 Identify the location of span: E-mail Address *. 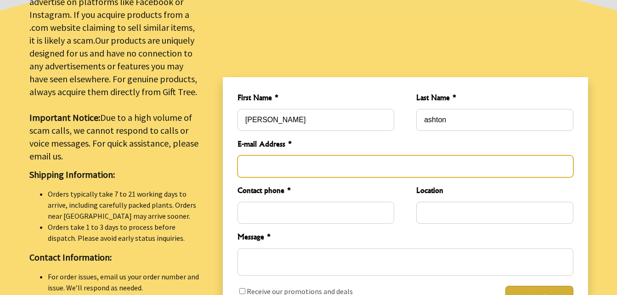
(405, 145).